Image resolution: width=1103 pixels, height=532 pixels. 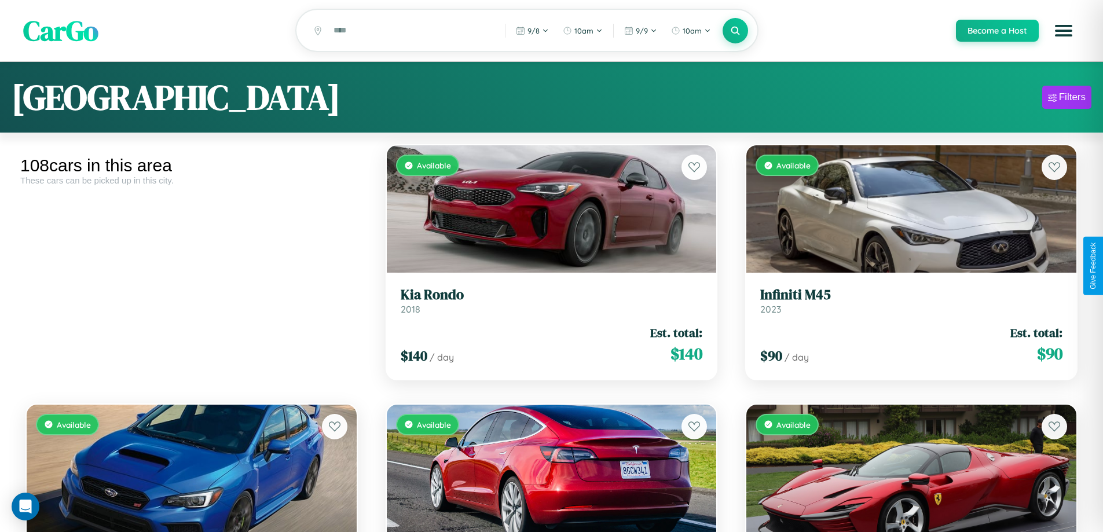 What do you see at coordinates (1067, 97) in the screenshot?
I see `button: Filters` at bounding box center [1067, 97].